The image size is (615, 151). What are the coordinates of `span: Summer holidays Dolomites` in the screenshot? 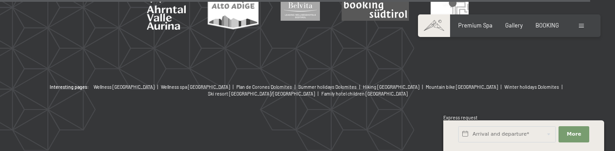 It's located at (327, 87).